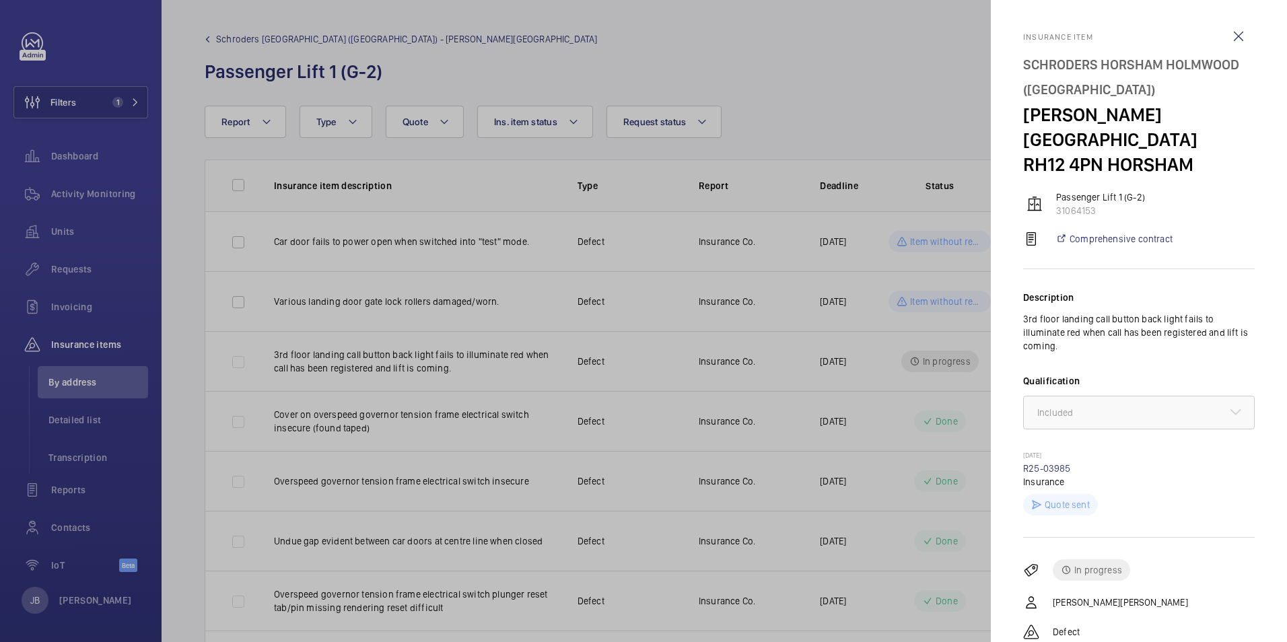 The image size is (1287, 642). What do you see at coordinates (1114, 239) in the screenshot?
I see `a: Comprehensive contract` at bounding box center [1114, 239].